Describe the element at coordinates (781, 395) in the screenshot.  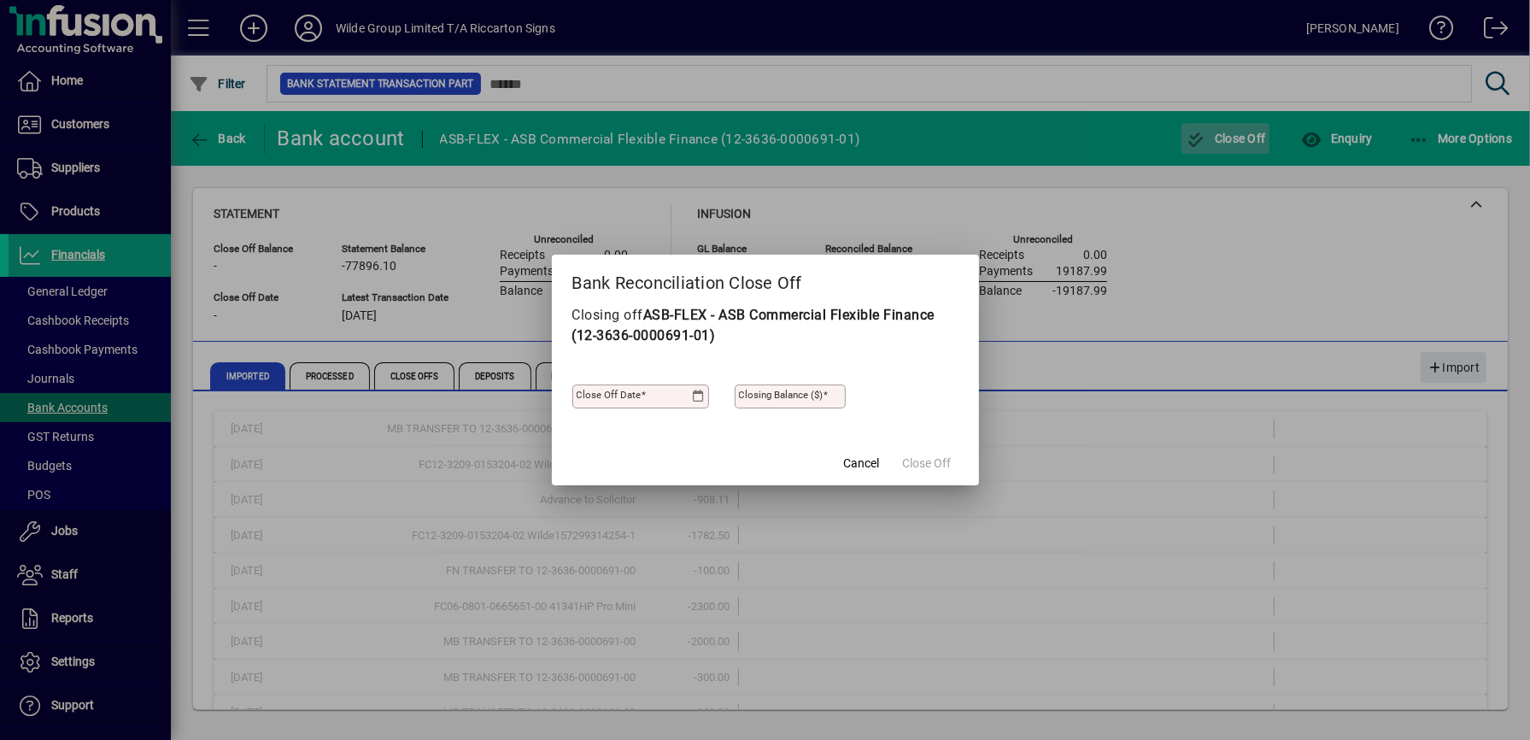
I see `mat-label: Closing Balance ($)` at that location.